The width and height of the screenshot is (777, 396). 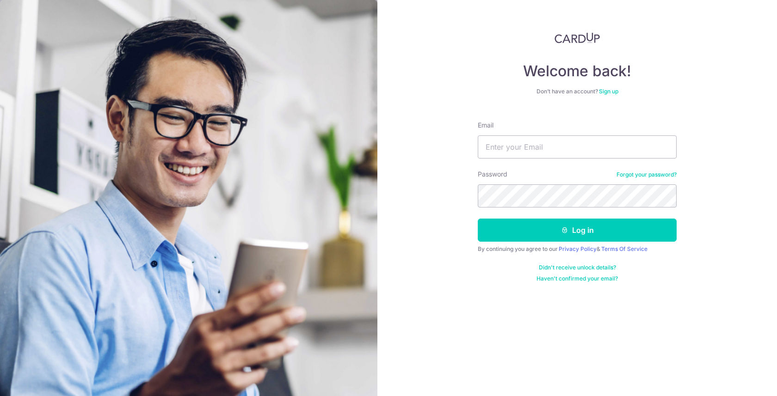 What do you see at coordinates (647, 175) in the screenshot?
I see `a: Forgot your password?` at bounding box center [647, 175].